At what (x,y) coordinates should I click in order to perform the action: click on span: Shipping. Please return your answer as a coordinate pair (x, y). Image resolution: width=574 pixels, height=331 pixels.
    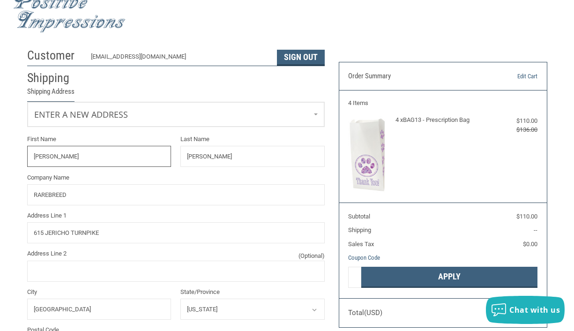
    Looking at the image, I should click on (359, 230).